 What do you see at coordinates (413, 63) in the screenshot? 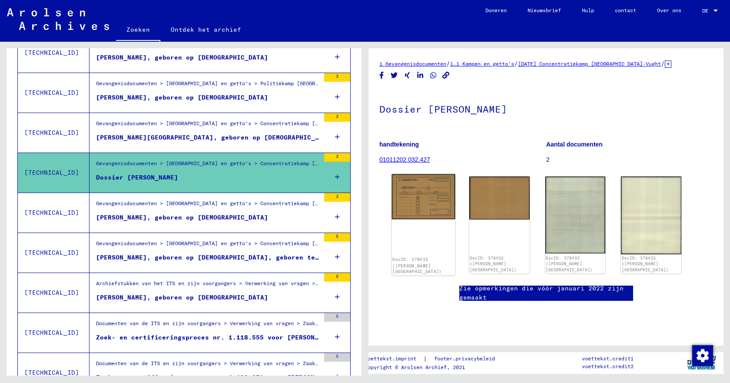
I see `a: 1 Gevangenisdocumenten` at bounding box center [413, 63].